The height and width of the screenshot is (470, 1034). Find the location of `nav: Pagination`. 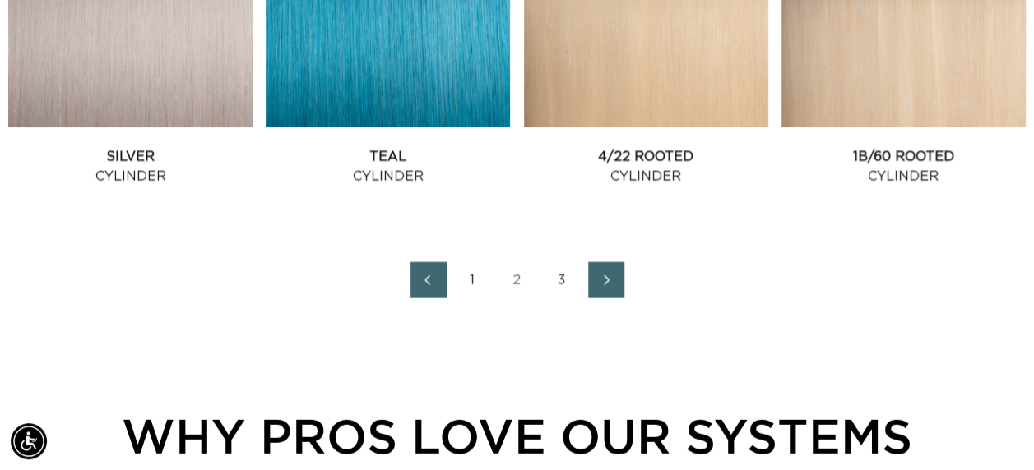

nav: Pagination is located at coordinates (516, 280).